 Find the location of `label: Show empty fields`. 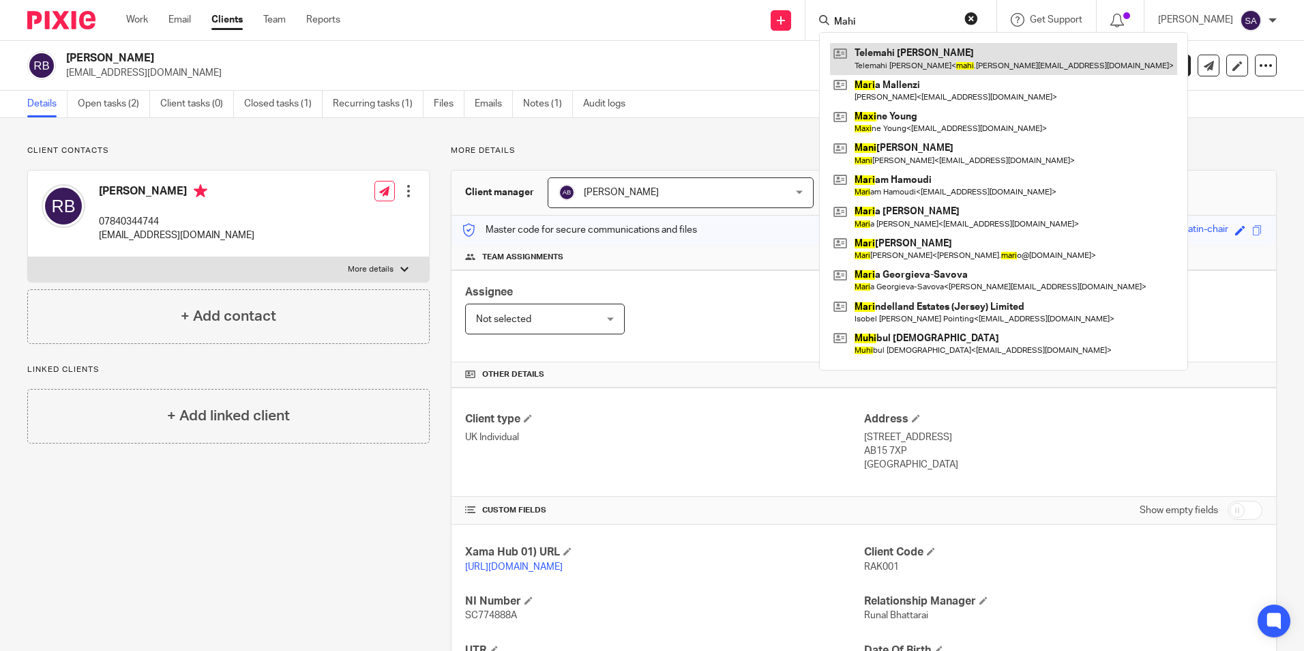

label: Show empty fields is located at coordinates (1178, 510).